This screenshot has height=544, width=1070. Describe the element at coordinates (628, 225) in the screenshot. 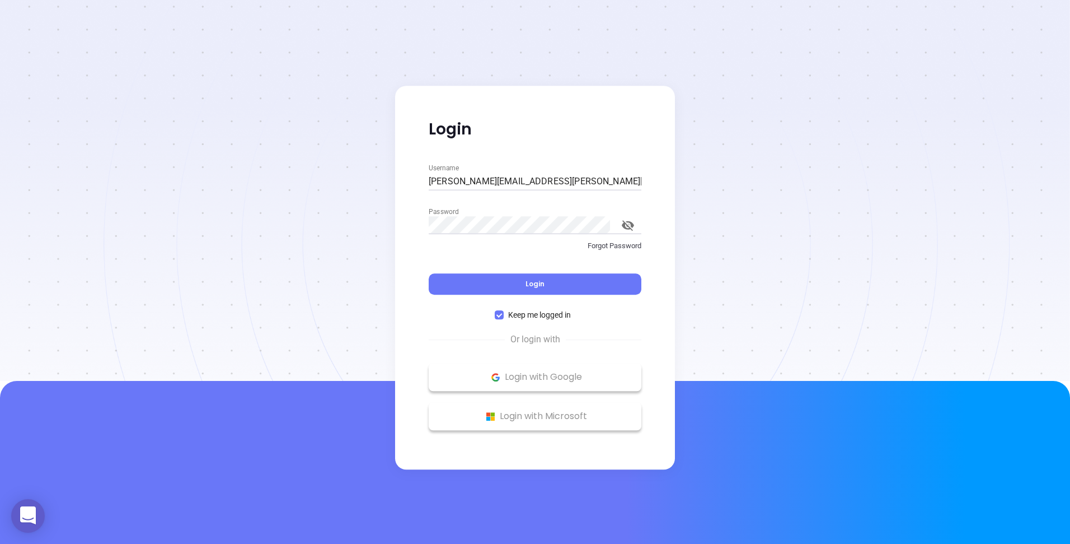

I see `button: toggle password visibility` at that location.